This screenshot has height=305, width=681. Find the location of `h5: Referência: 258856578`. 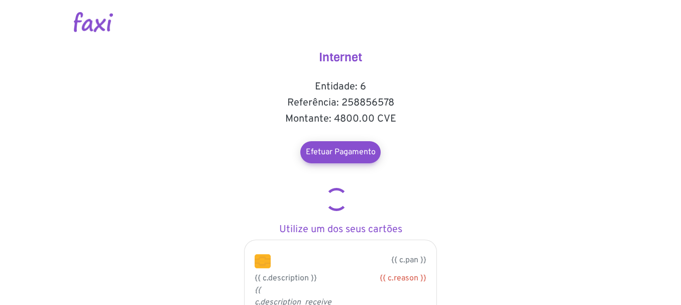

h5: Referência: 258856578 is located at coordinates (340, 103).